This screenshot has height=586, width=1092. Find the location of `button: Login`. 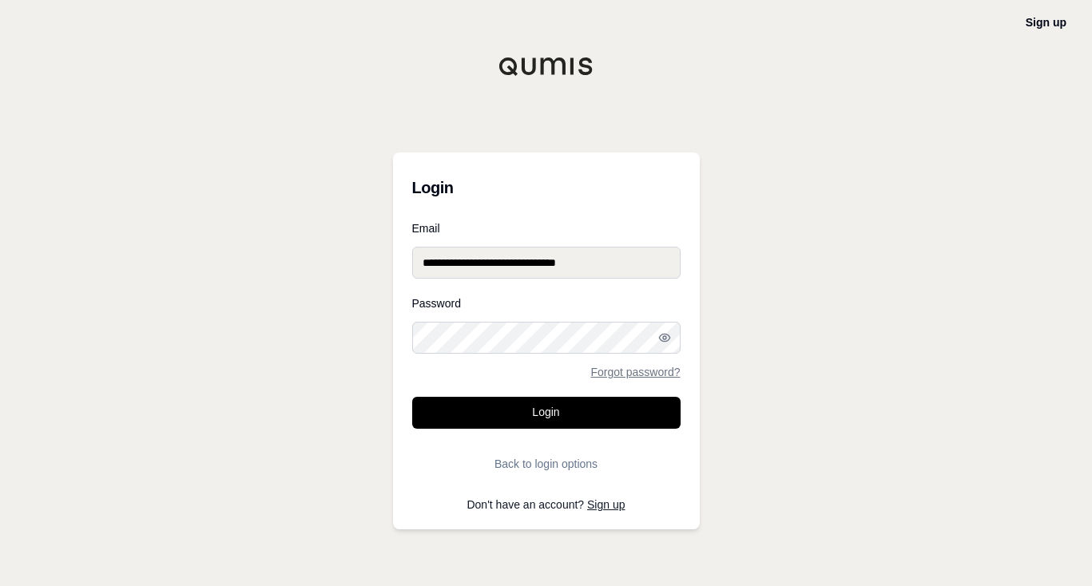

button: Login is located at coordinates (546, 413).